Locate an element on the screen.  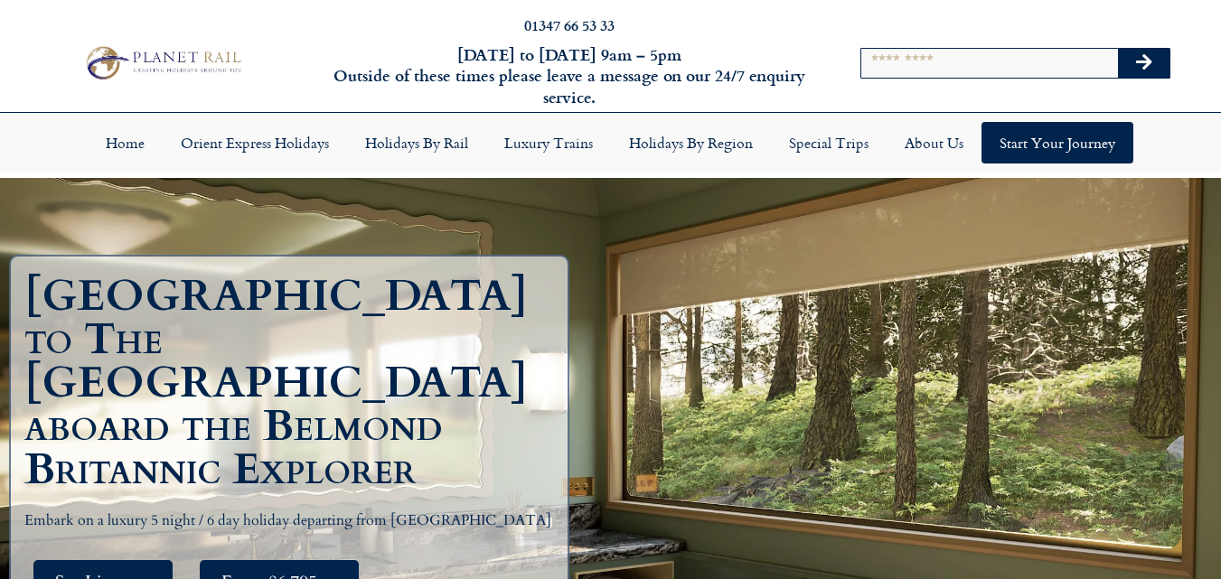
a: 01347 66 53 33 is located at coordinates (569, 24).